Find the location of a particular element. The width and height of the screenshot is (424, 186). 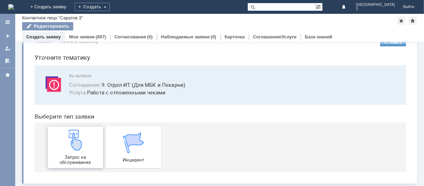

div: Уточните тематику is located at coordinates (49, 9).